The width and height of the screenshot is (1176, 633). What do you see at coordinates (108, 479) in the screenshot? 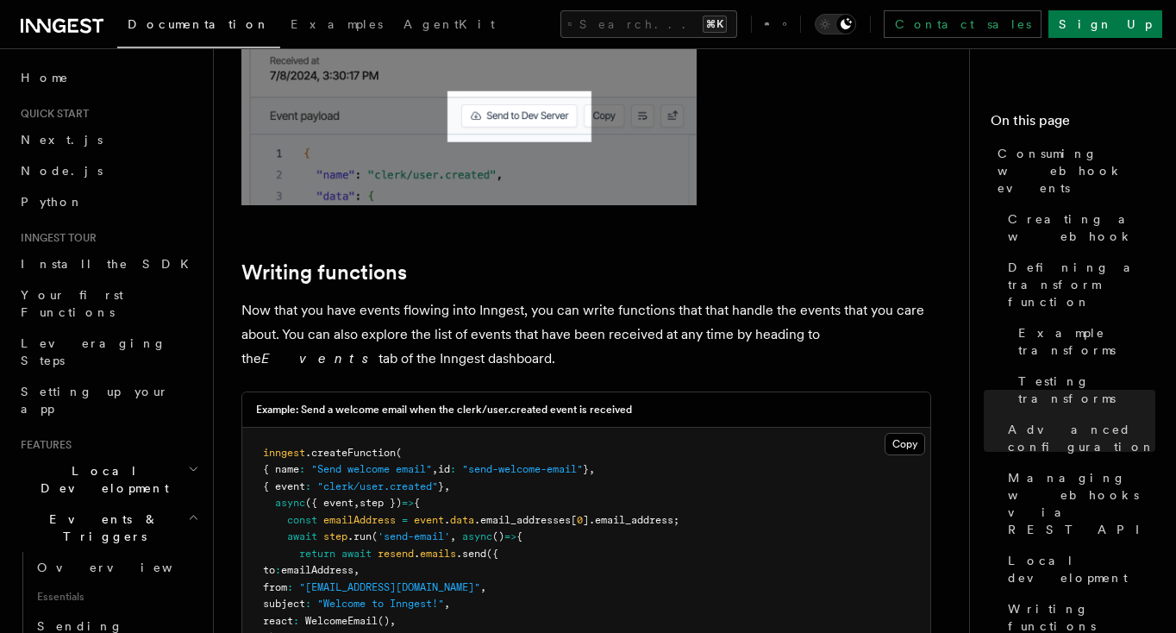
I see `button: Local Development` at bounding box center [108, 479].